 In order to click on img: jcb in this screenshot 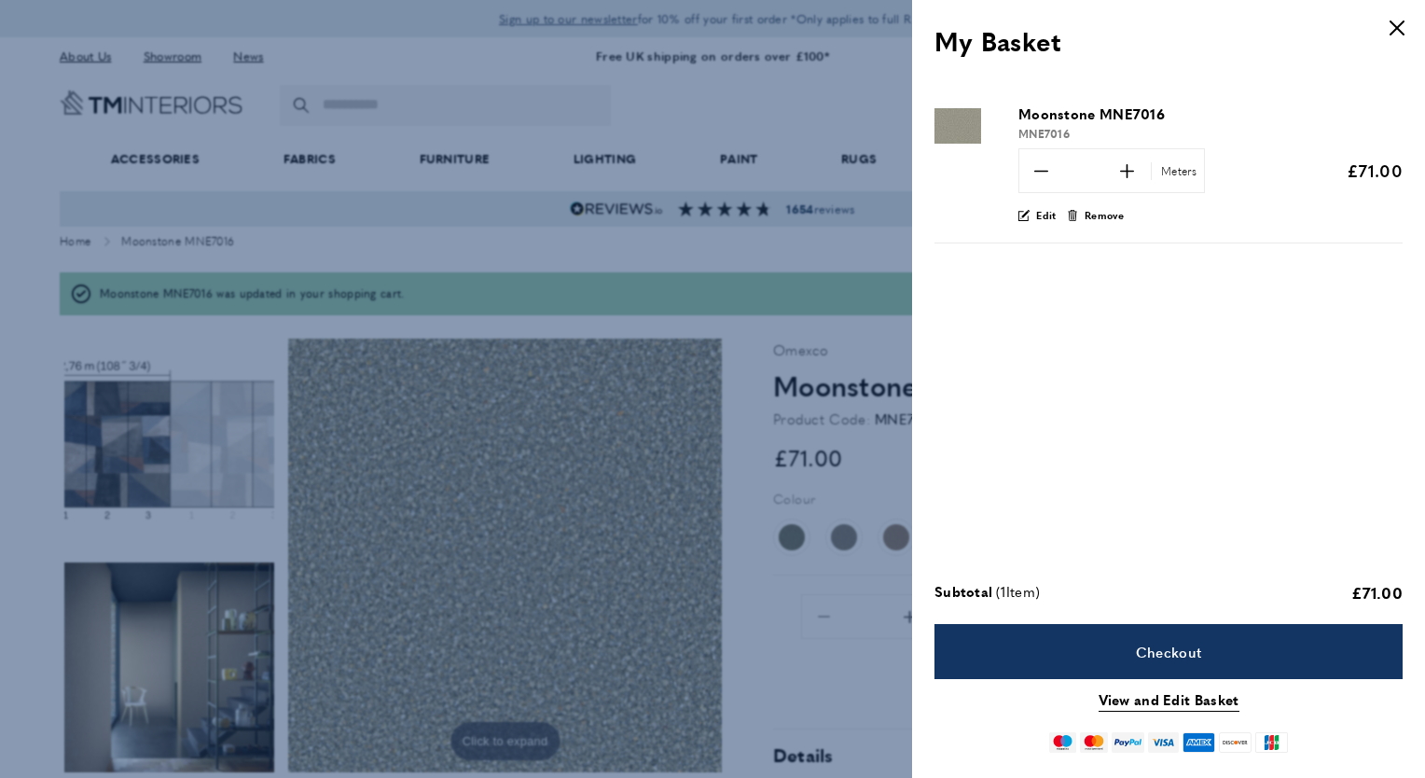, I will do `click(1271, 742)`.